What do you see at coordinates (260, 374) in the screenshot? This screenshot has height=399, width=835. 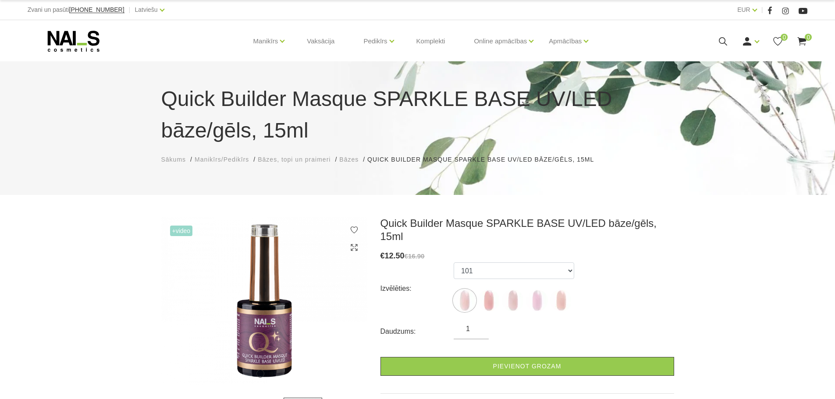 I see `button: 1 of 2` at bounding box center [260, 374].